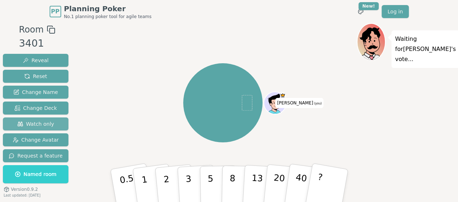 The height and width of the screenshot is (202, 458). What do you see at coordinates (36, 140) in the screenshot?
I see `span: Change Avatar` at bounding box center [36, 140].